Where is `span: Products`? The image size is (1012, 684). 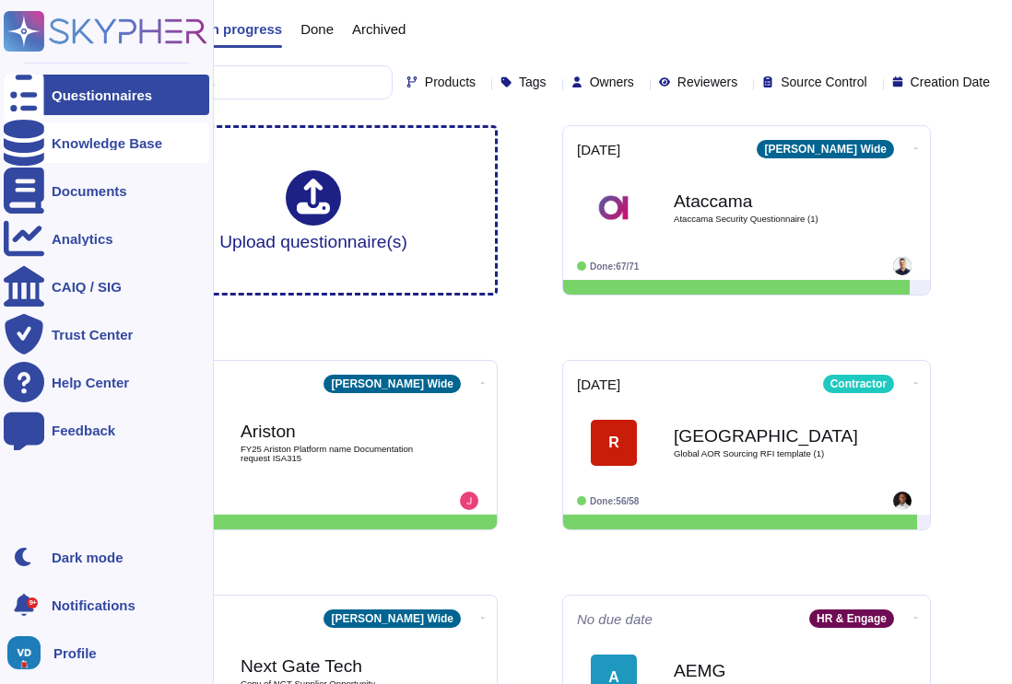 span: Products is located at coordinates (450, 82).